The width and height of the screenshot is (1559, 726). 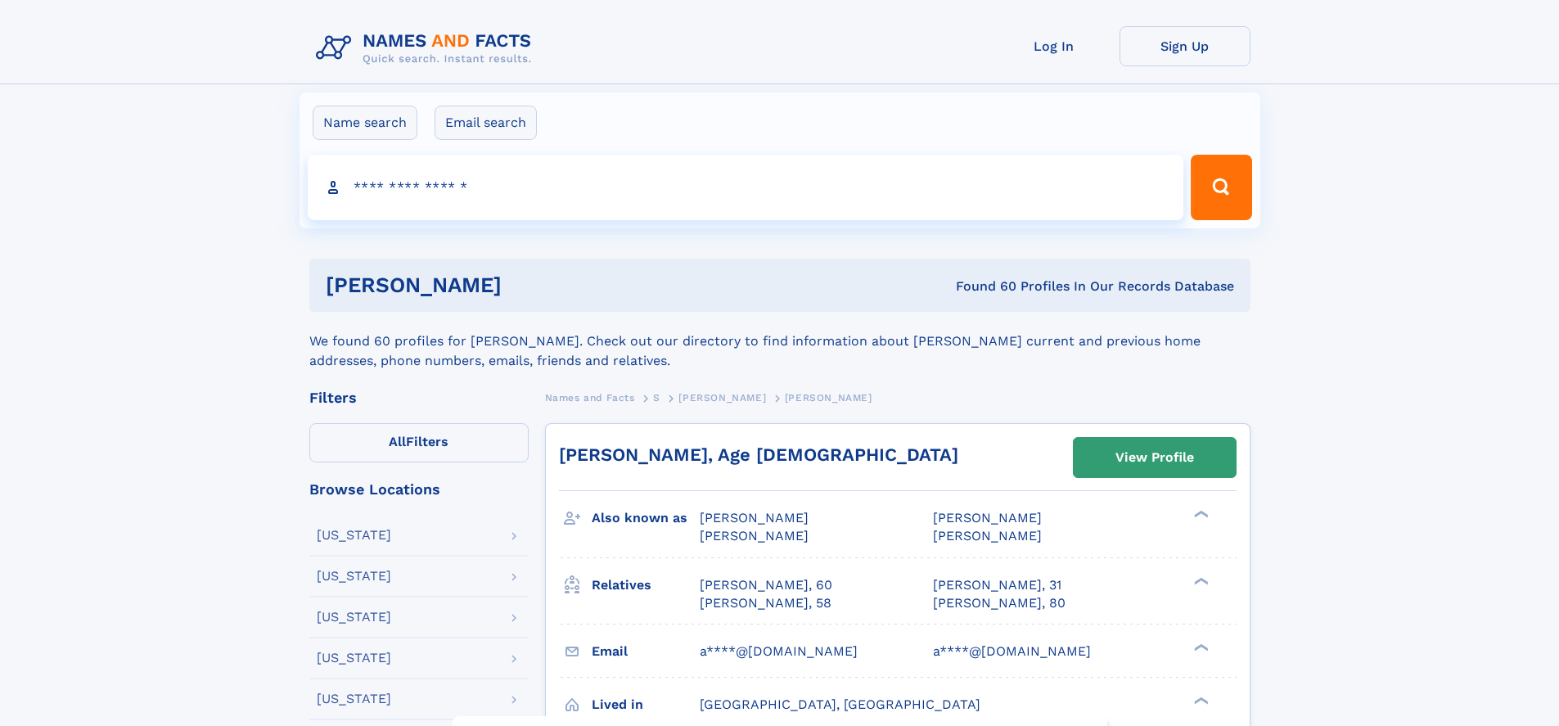 What do you see at coordinates (419, 443) in the screenshot?
I see `label: Filters` at bounding box center [419, 443].